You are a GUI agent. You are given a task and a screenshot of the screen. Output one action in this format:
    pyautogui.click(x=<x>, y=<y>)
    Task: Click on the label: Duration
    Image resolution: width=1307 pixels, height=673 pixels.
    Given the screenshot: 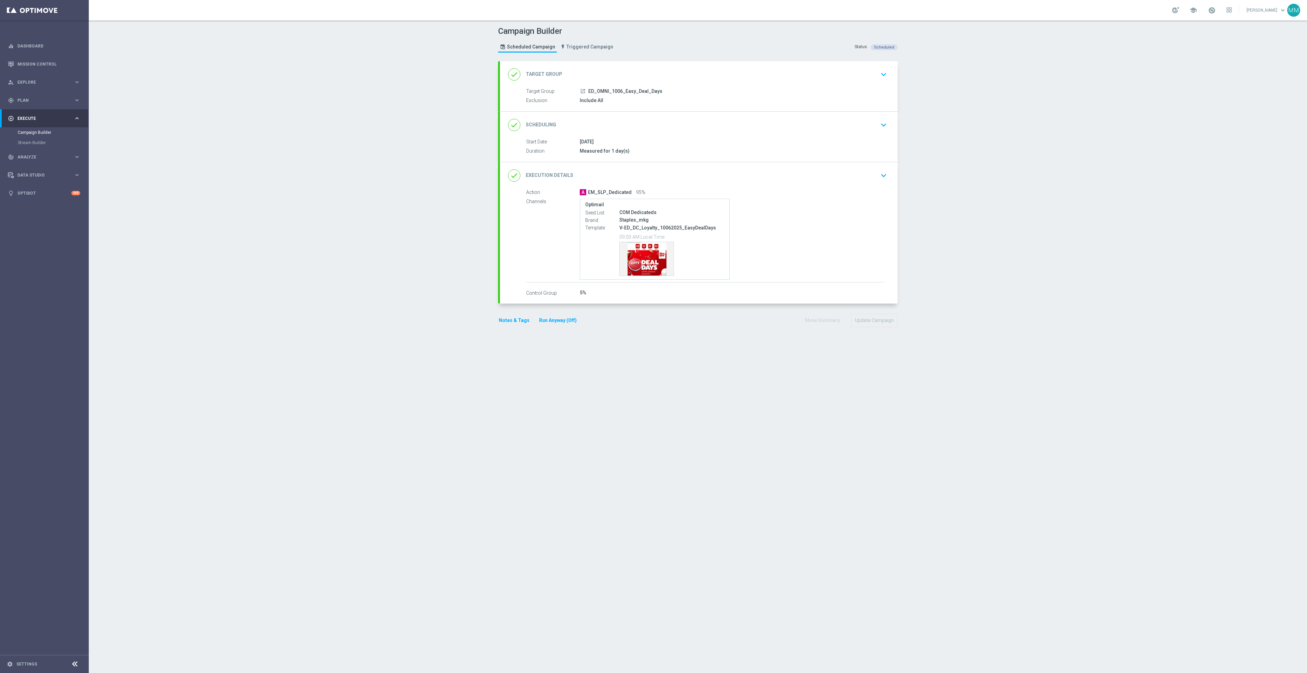 What is the action you would take?
    pyautogui.click(x=553, y=151)
    